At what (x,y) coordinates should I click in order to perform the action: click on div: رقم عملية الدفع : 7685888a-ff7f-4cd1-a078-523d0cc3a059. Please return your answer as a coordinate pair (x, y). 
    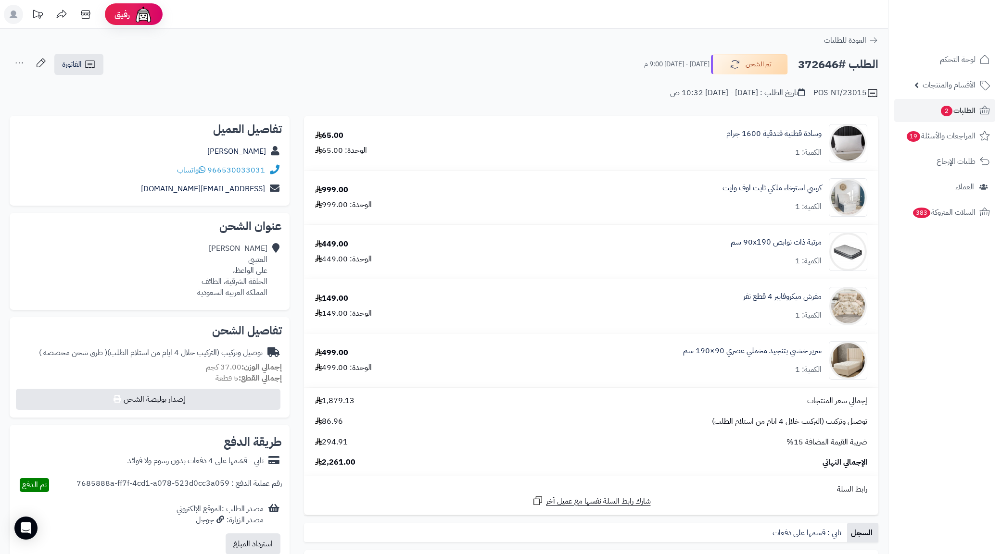
    Looking at the image, I should click on (179, 485).